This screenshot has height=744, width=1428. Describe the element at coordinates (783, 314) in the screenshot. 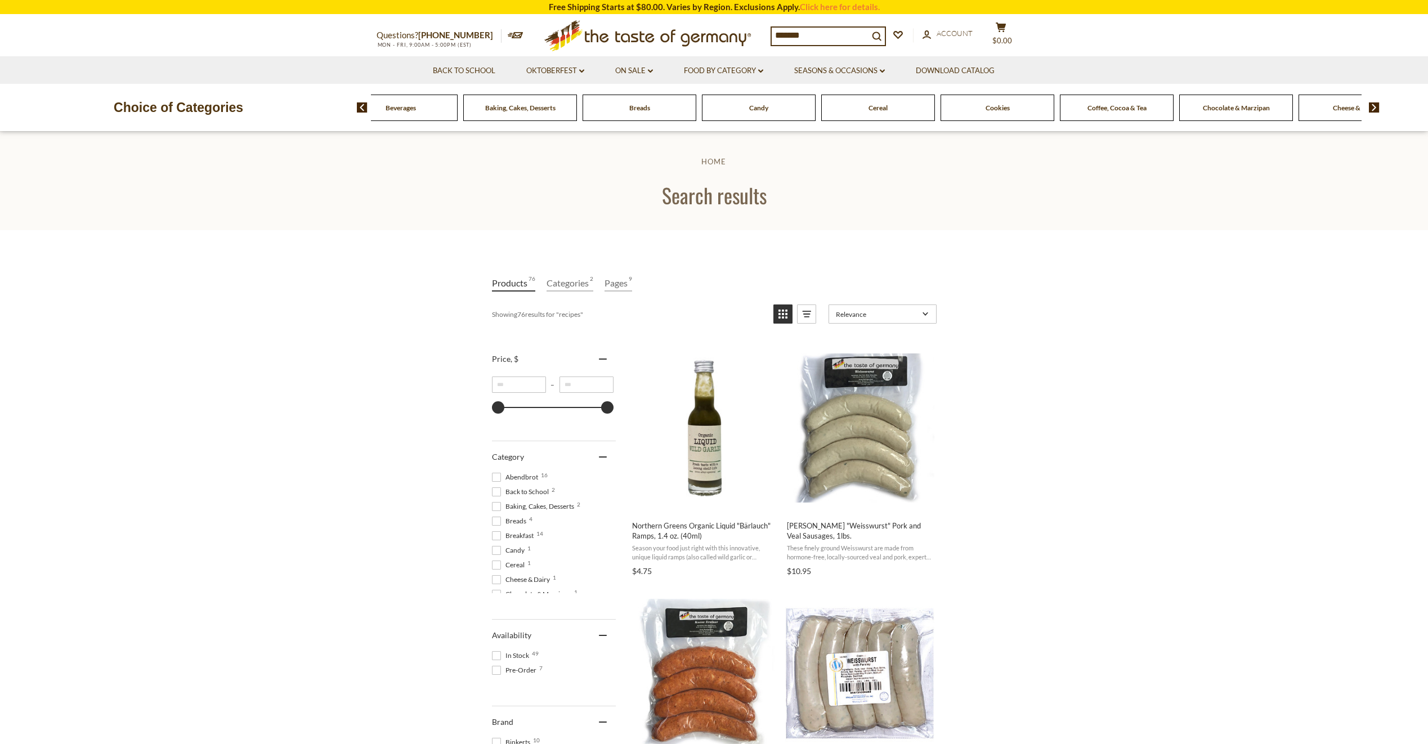

I see `a: View grid mode` at that location.